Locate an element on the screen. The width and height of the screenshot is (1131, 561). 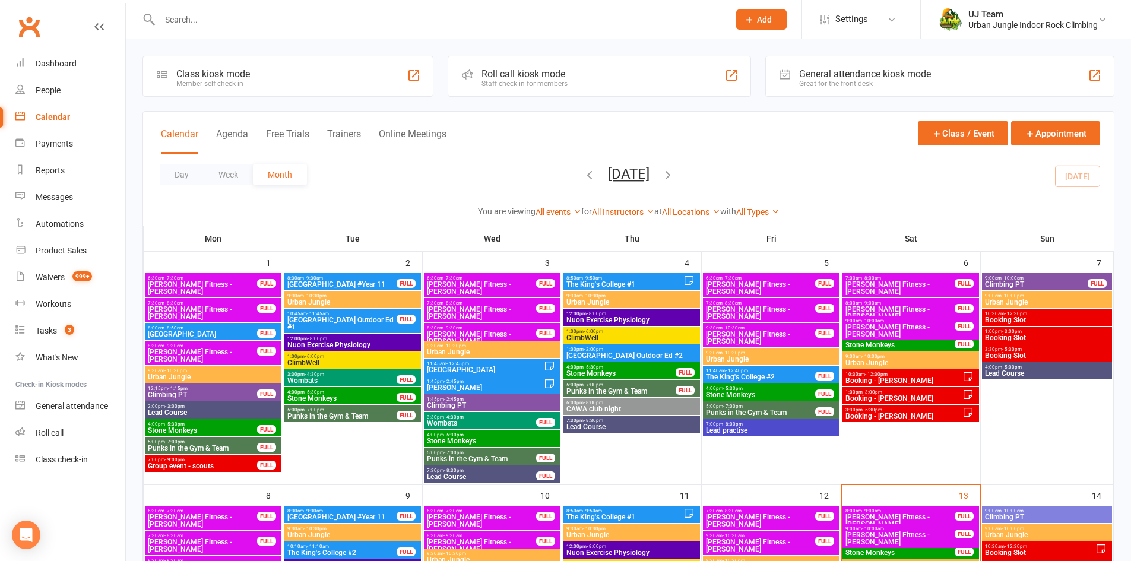
span: 7:30pm is located at coordinates (632, 420).